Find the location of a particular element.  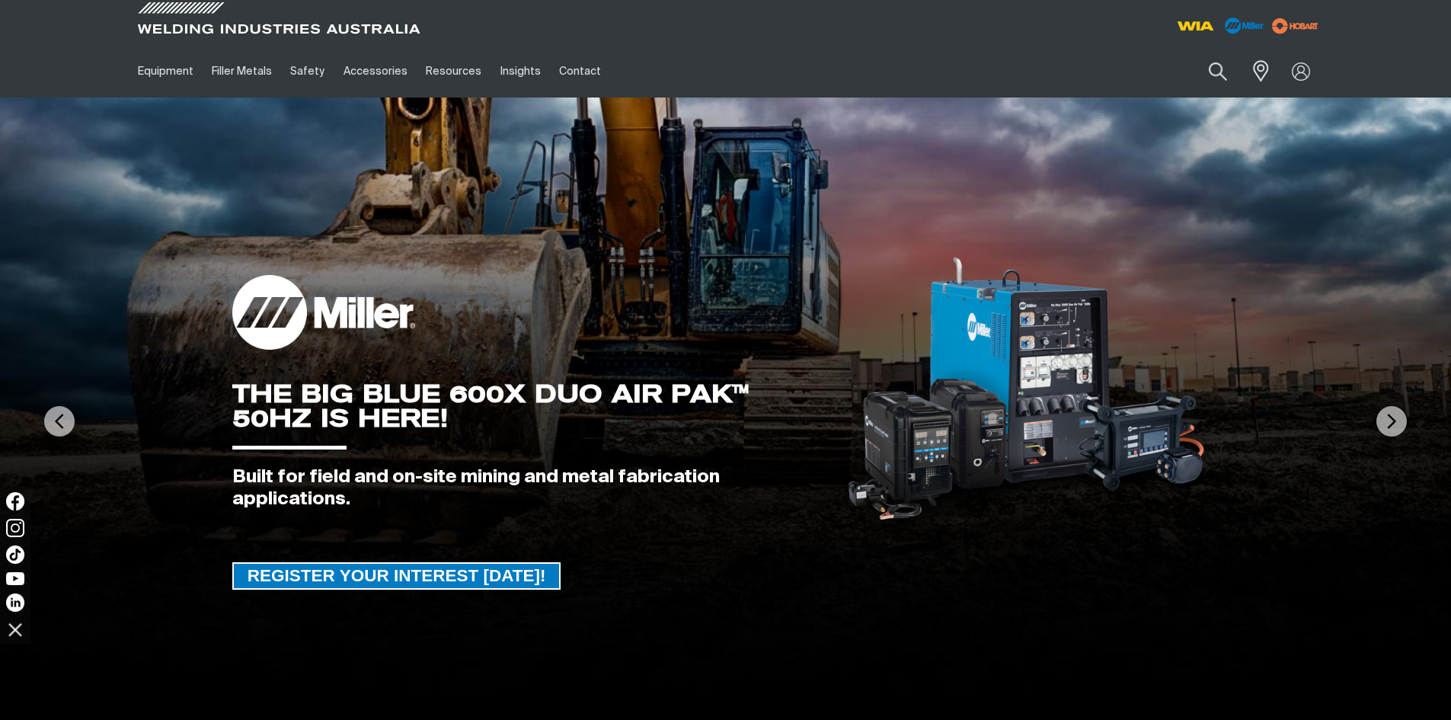

button: Search products is located at coordinates (1218, 71).